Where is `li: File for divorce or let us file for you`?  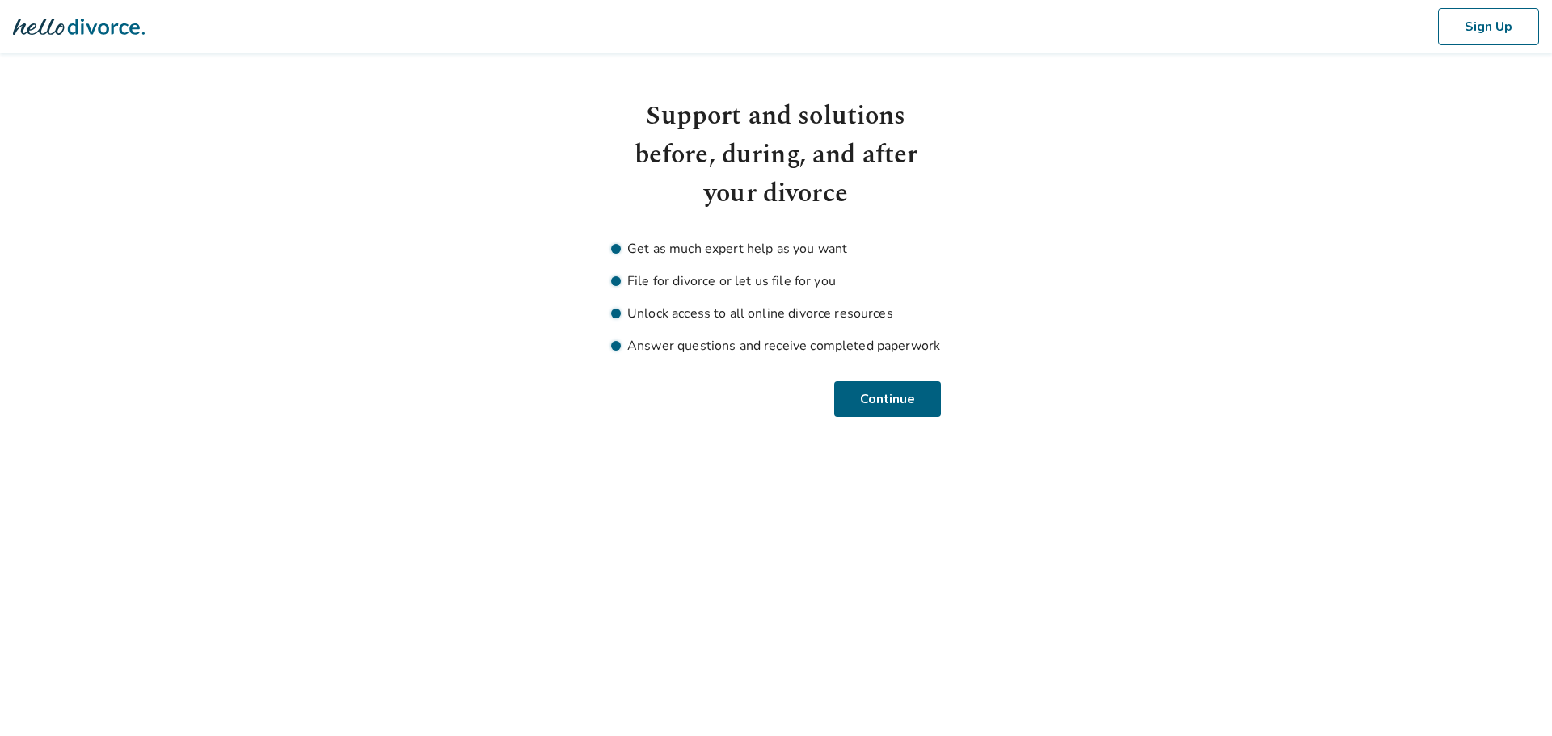 li: File for divorce or let us file for you is located at coordinates (776, 281).